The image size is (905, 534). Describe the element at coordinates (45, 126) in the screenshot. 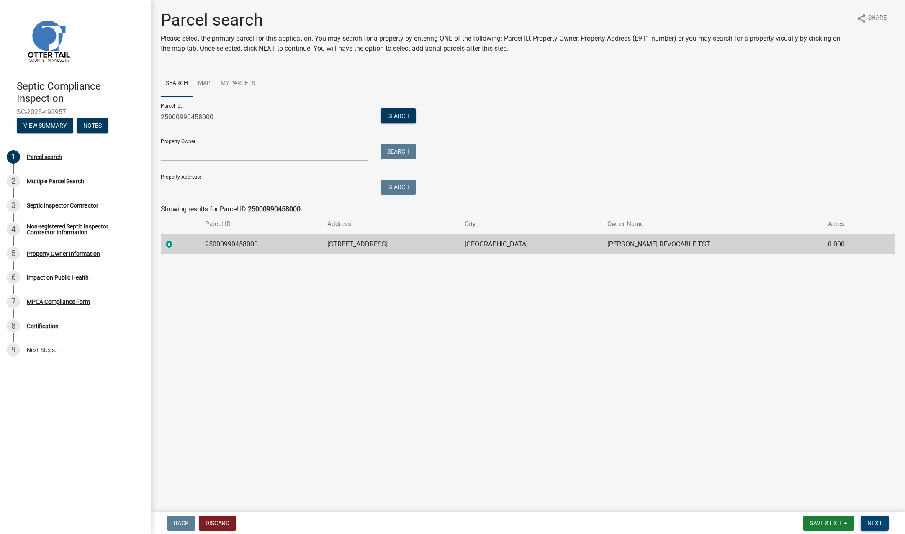

I see `wm-modal-confirm: Summary` at that location.